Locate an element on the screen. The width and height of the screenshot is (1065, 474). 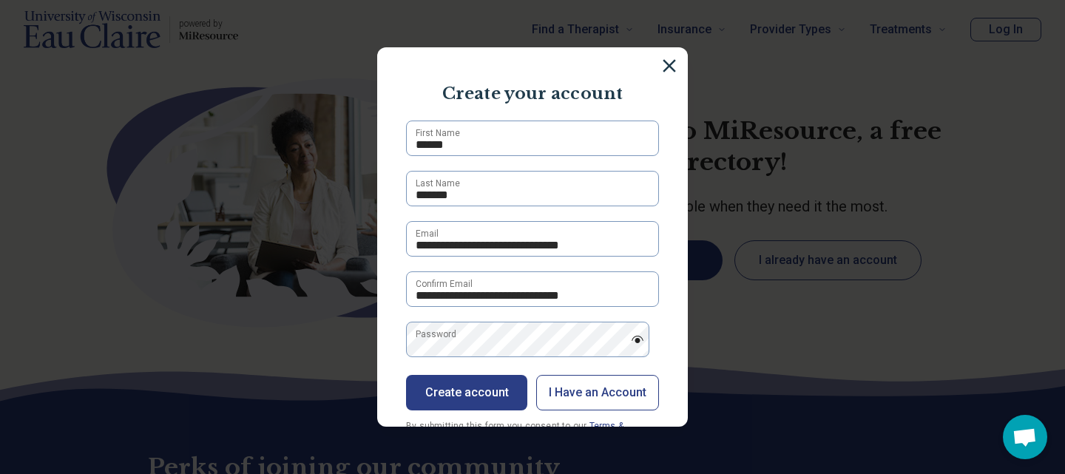
label: Password is located at coordinates (436, 334).